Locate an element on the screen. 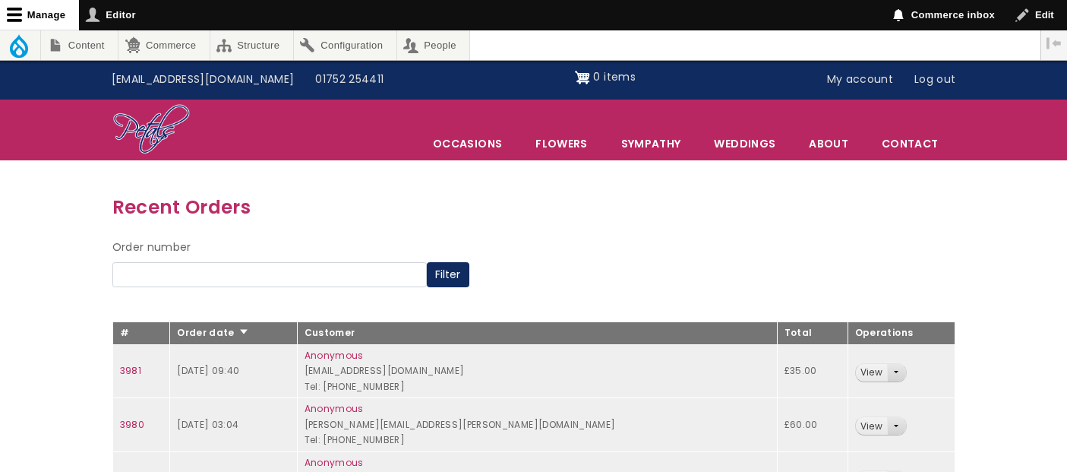 The height and width of the screenshot is (472, 1067). a: Log out is located at coordinates (935, 80).